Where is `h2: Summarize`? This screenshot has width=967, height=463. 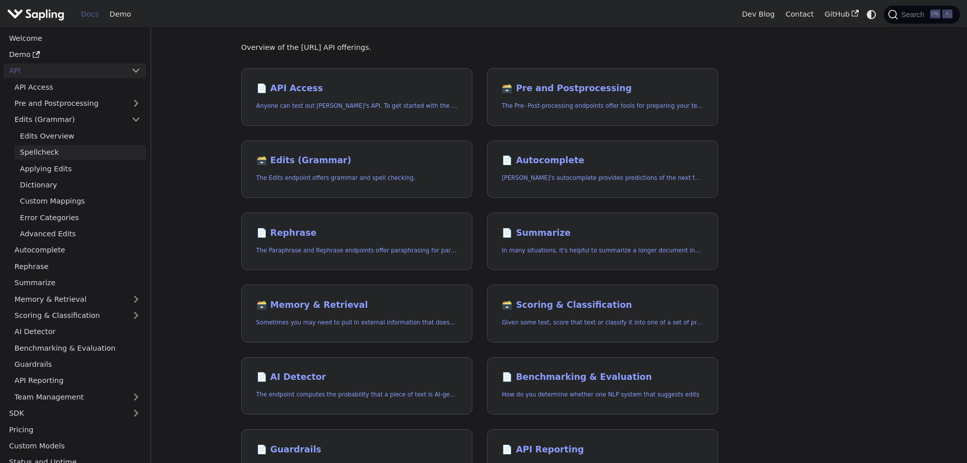
h2: Summarize is located at coordinates (602, 233).